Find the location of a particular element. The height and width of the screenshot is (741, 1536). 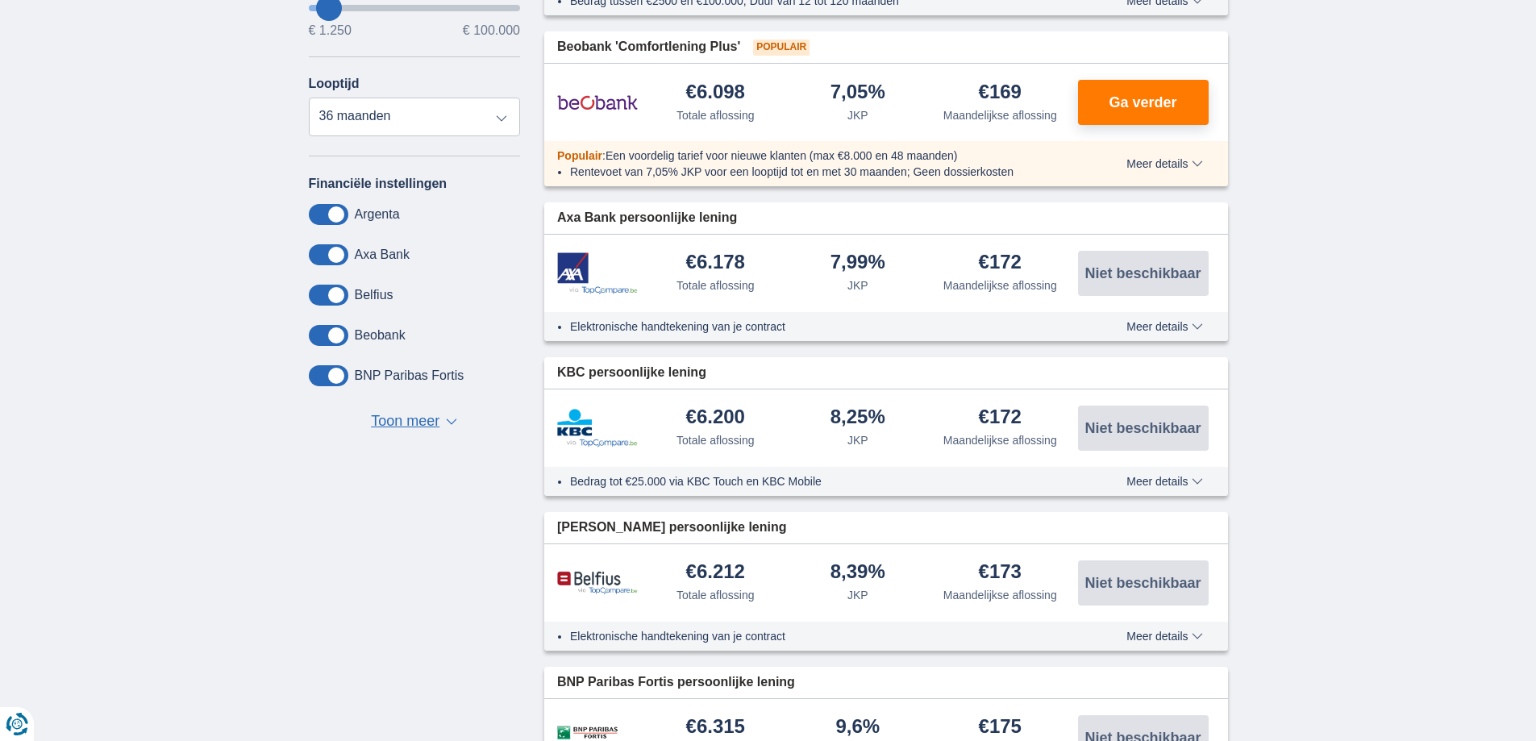

label: Looptijd is located at coordinates (334, 84).